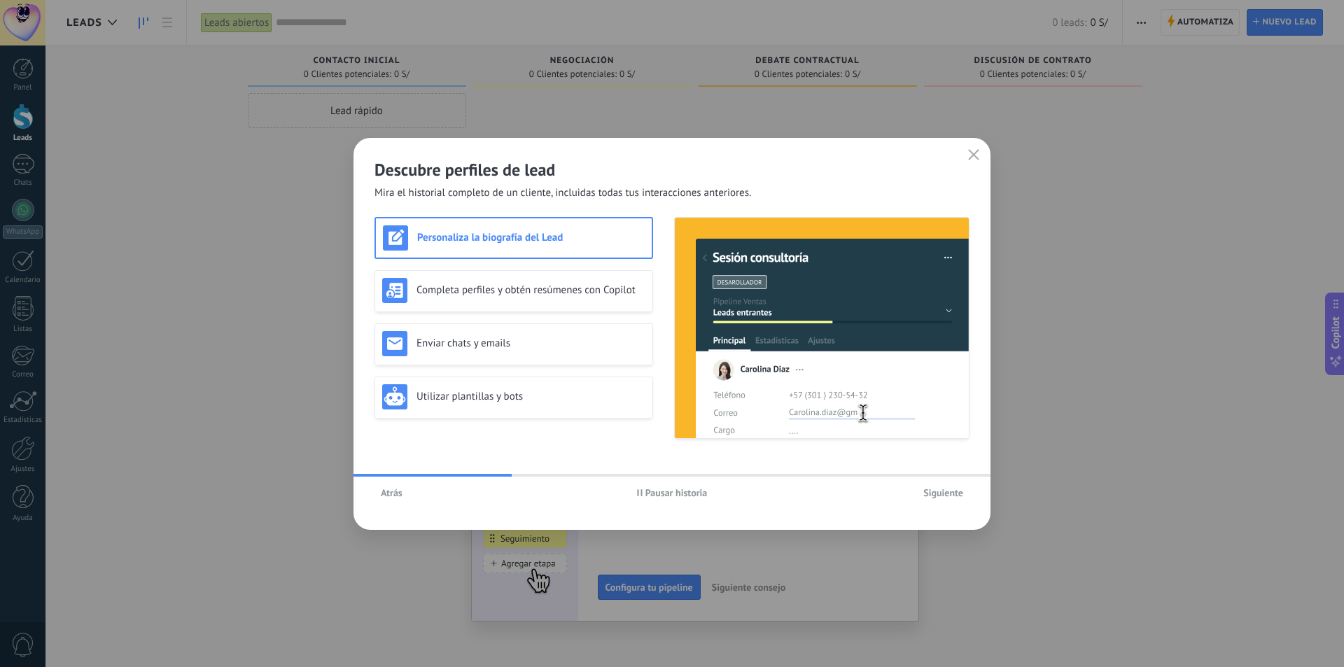 The width and height of the screenshot is (1344, 667). What do you see at coordinates (391, 493) in the screenshot?
I see `span: Atrás` at bounding box center [391, 493].